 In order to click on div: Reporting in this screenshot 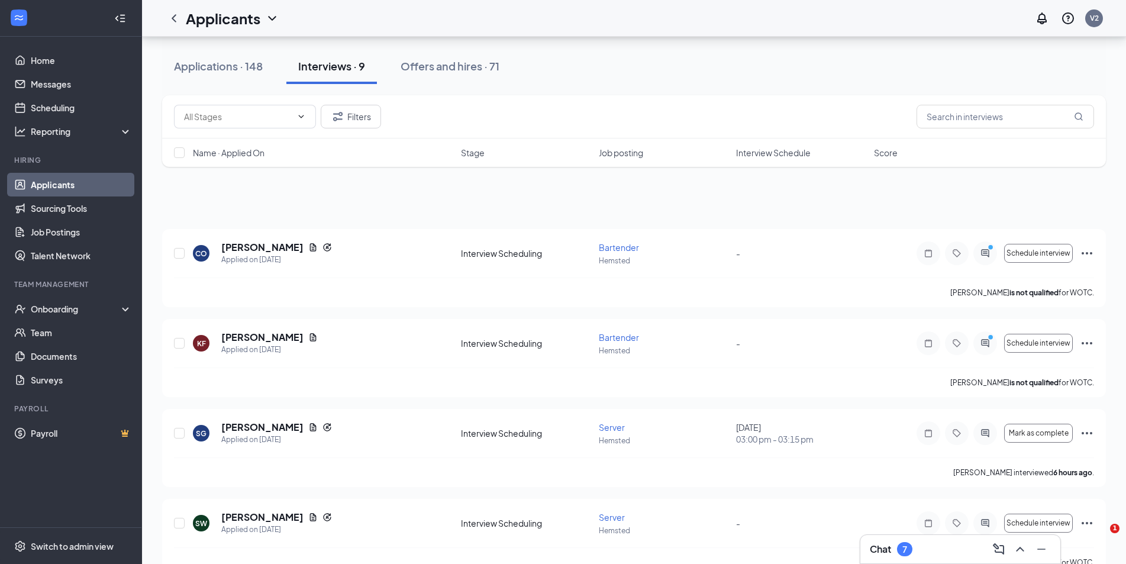, I will do `click(82, 131)`.